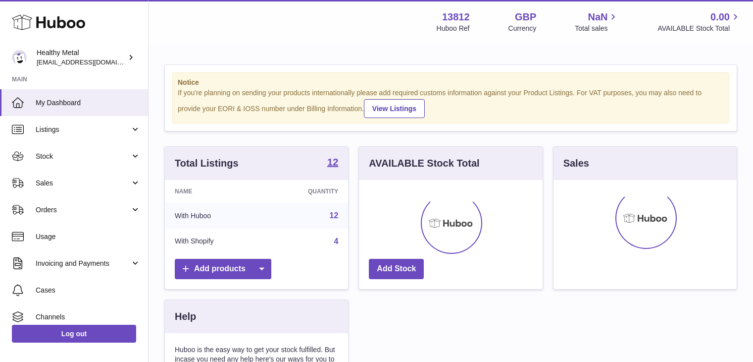 The width and height of the screenshot is (753, 362). Describe the element at coordinates (83, 156) in the screenshot. I see `span: Stock` at that location.